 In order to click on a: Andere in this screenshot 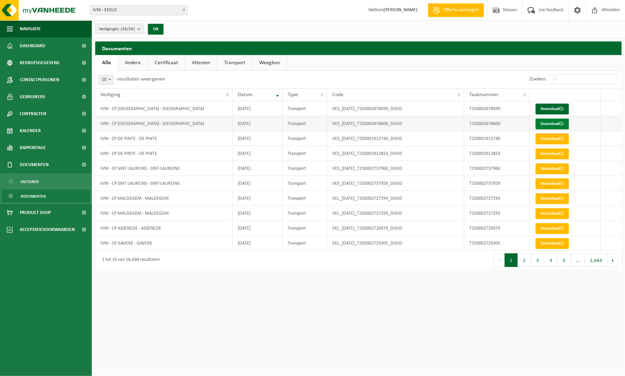, I will do `click(133, 63)`.